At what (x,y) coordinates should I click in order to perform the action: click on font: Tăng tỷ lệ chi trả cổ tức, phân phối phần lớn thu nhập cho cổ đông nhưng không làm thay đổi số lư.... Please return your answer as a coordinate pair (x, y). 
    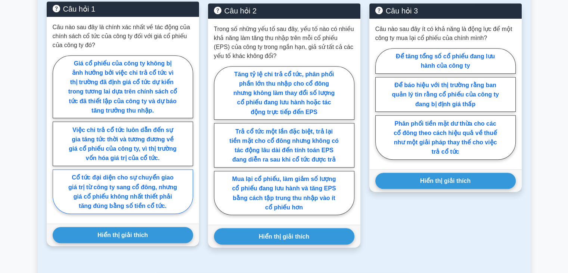
    Looking at the image, I should click on (284, 93).